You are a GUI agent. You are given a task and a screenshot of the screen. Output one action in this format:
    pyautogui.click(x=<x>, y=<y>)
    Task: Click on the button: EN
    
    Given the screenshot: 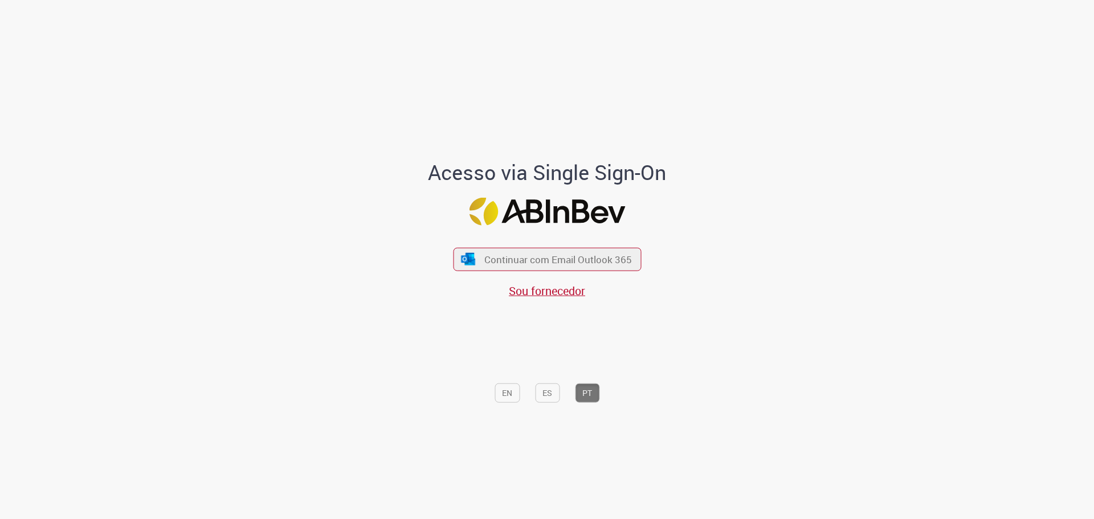 What is the action you would take?
    pyautogui.click(x=507, y=393)
    